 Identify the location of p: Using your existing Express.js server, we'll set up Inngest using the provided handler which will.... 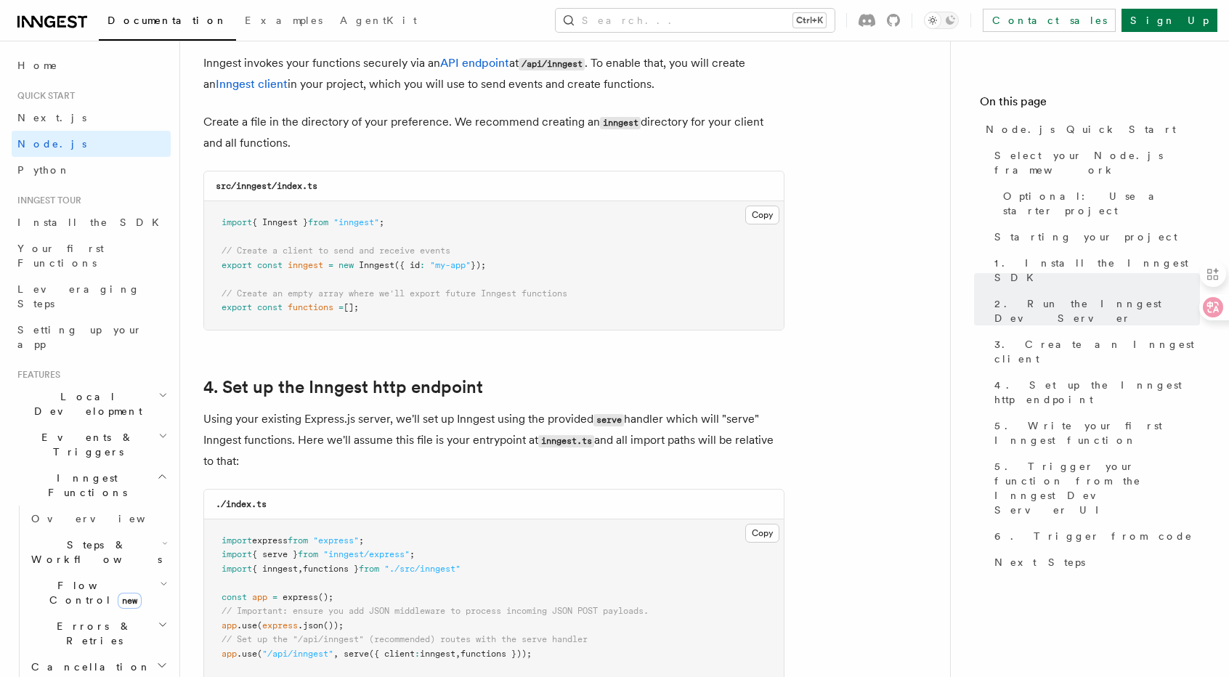
(494, 440).